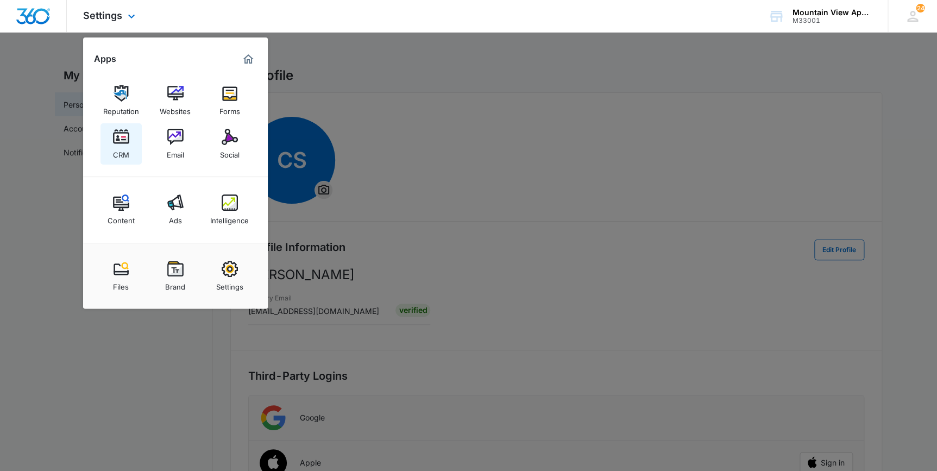 This screenshot has width=937, height=471. What do you see at coordinates (121, 100) in the screenshot?
I see `a: Reputation` at bounding box center [121, 100].